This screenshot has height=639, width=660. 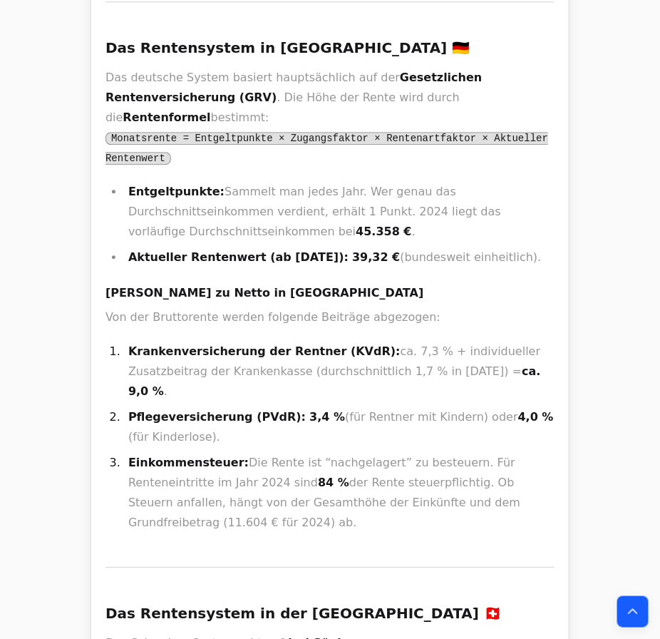 I want to click on strong: Gesetzlichen Rentenversicherung (GRV), so click(x=294, y=87).